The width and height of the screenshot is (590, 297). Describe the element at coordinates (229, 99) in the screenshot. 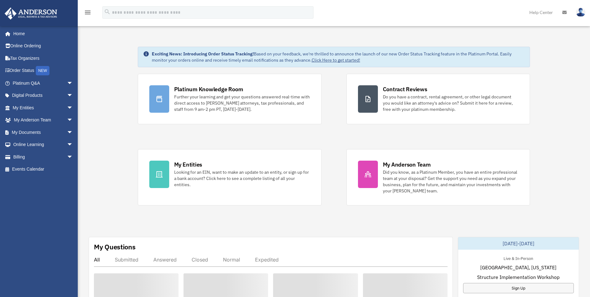

I see `a: Platinum Knowledge Room Further your learning and get your questions answered real-time with dire...` at that location.